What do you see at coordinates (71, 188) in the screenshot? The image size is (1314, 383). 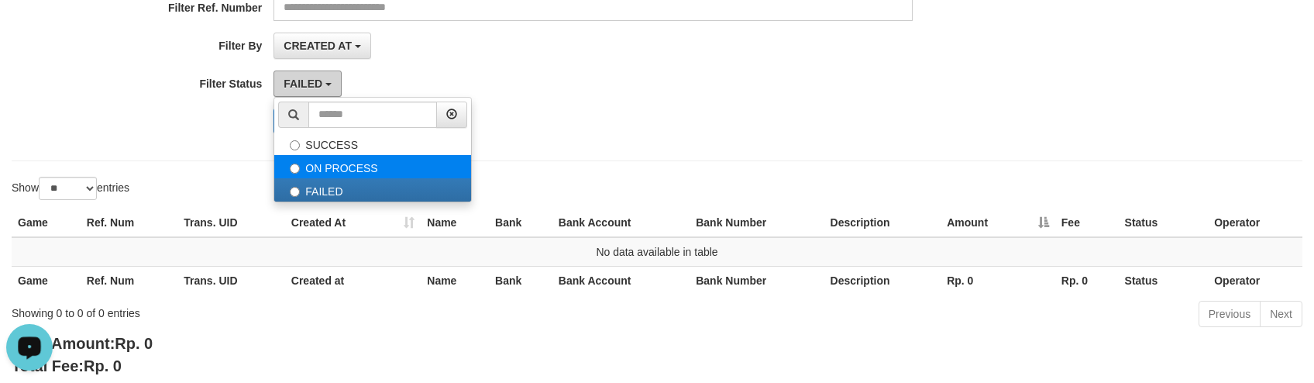 I see `label: Show entries` at bounding box center [71, 188].